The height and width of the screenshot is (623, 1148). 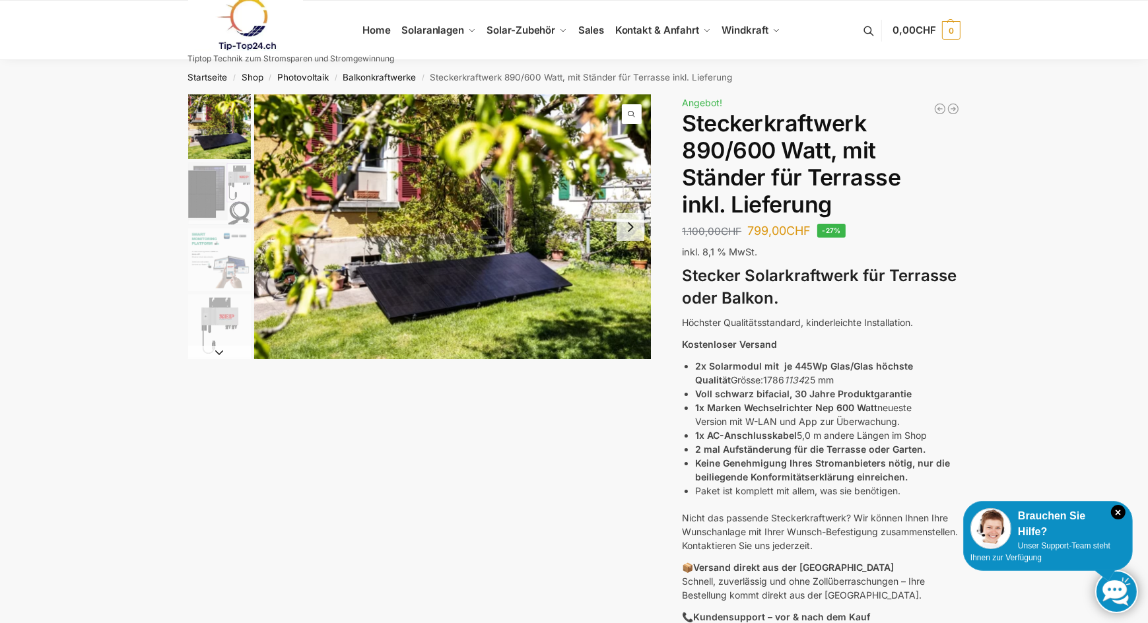 What do you see at coordinates (527, 30) in the screenshot?
I see `a: Solar-Zubehör` at bounding box center [527, 30].